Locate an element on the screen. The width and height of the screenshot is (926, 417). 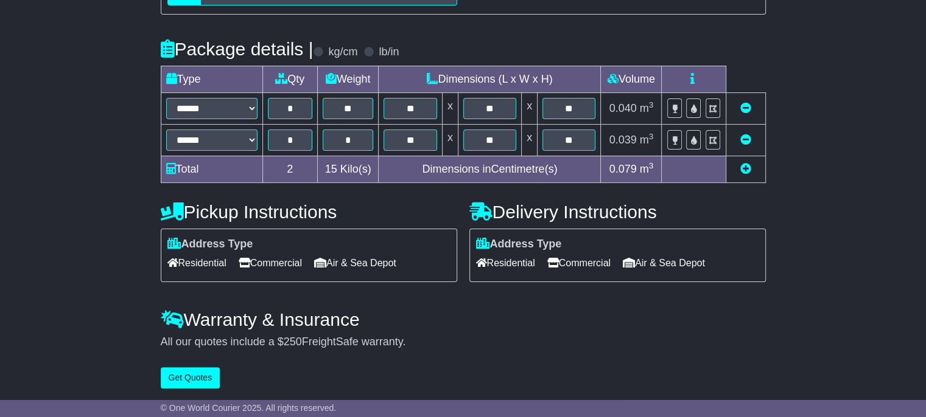
span: 250 is located at coordinates (293, 342).